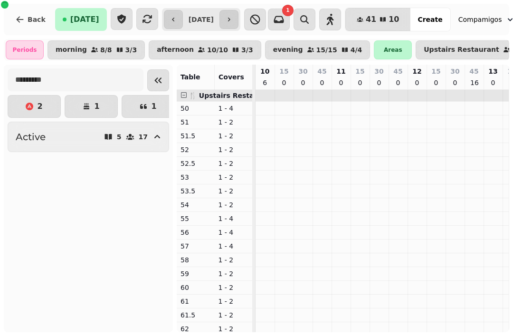 This screenshot has width=513, height=336. What do you see at coordinates (34, 106) in the screenshot?
I see `button: 2` at bounding box center [34, 106].